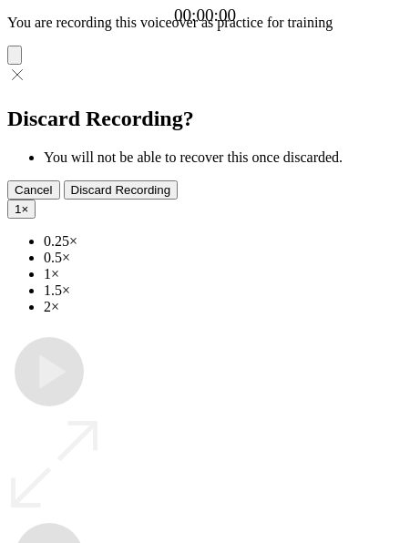 The width and height of the screenshot is (410, 543). I want to click on span: 1, so click(17, 209).